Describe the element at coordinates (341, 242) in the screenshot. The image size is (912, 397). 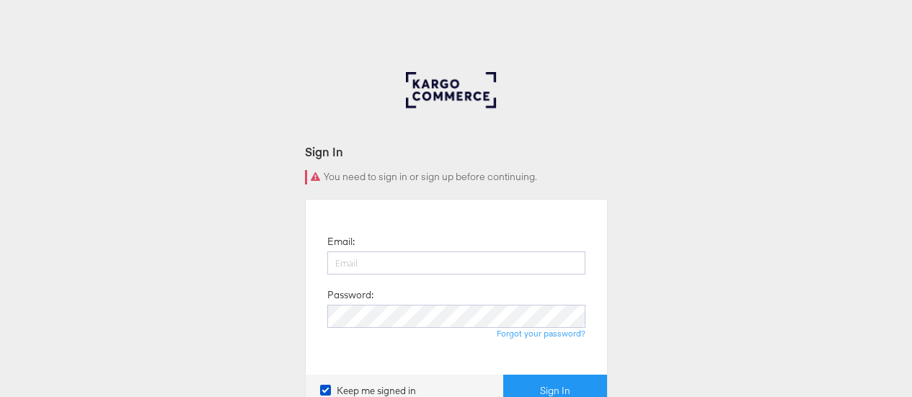
I see `label: Email:` at that location.